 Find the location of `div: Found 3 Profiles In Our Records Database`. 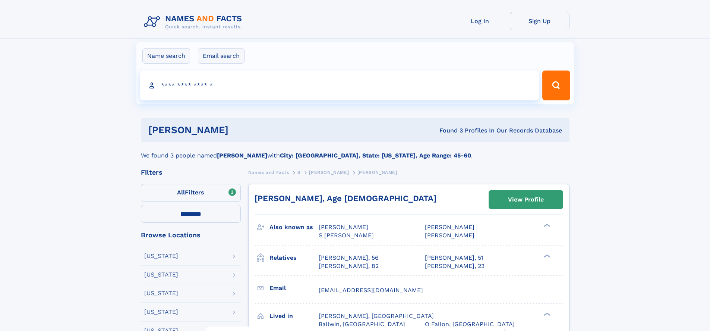

div: Found 3 Profiles In Our Records Database is located at coordinates (448, 130).